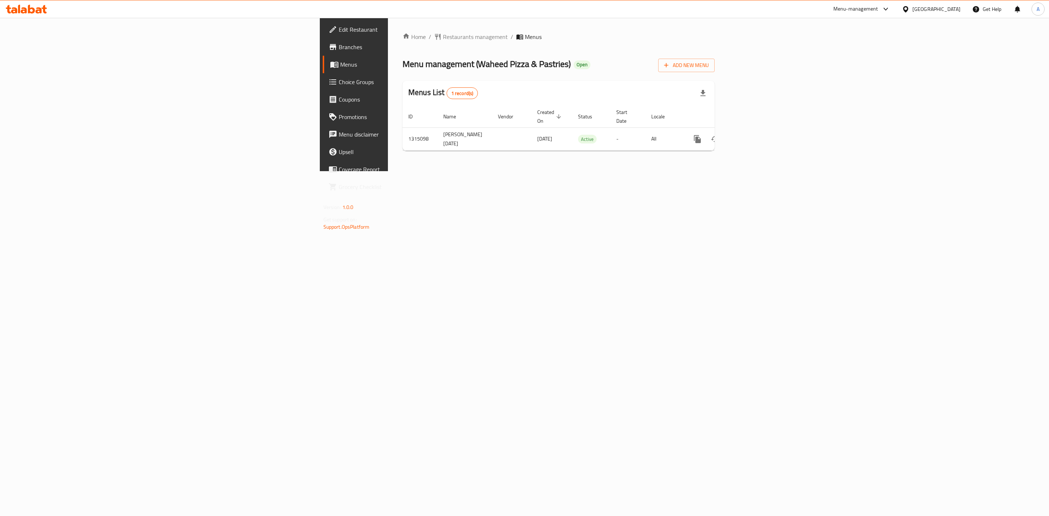 The width and height of the screenshot is (1049, 516). What do you see at coordinates (332, 207) in the screenshot?
I see `span: Version:` at bounding box center [332, 207].